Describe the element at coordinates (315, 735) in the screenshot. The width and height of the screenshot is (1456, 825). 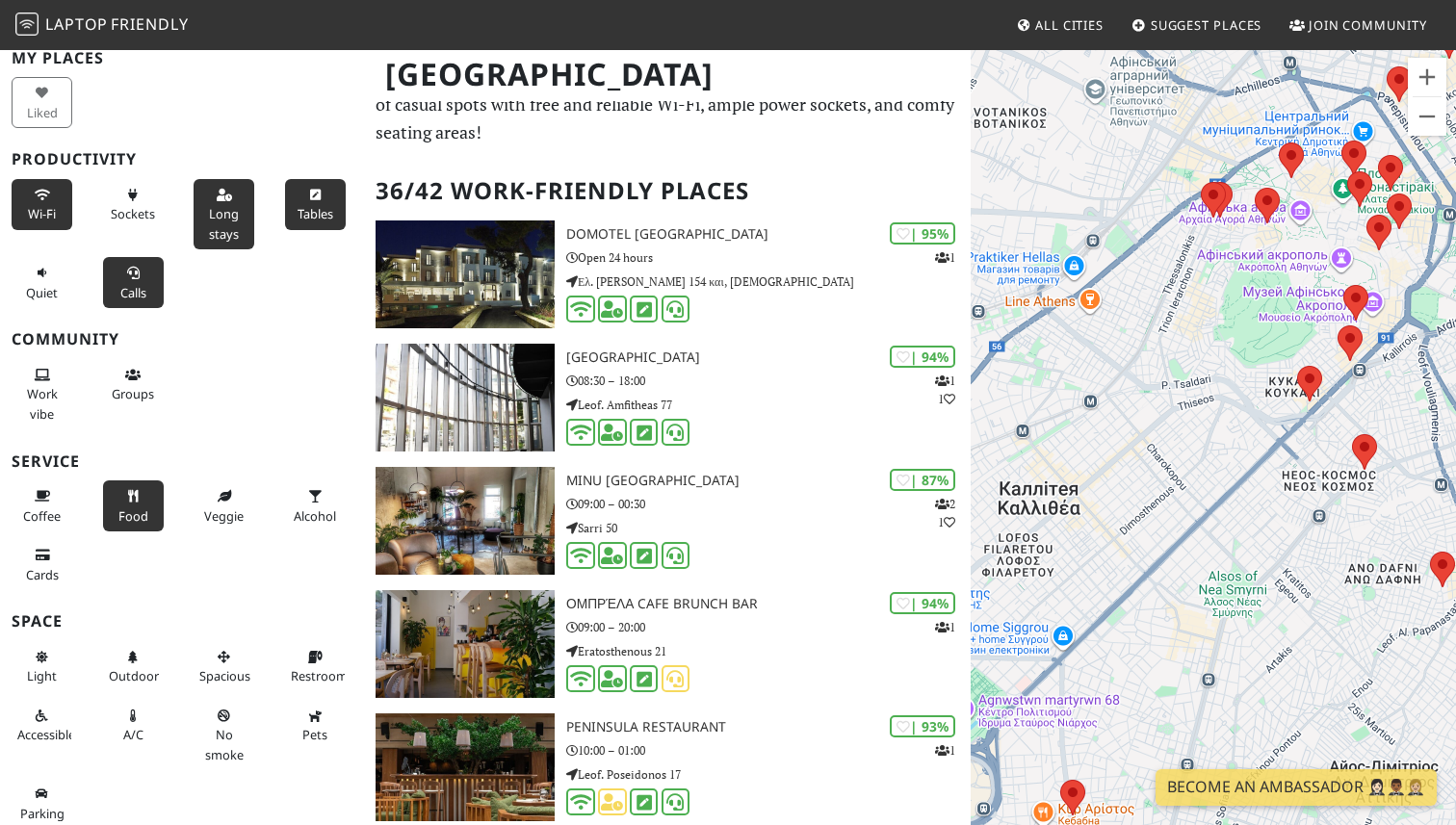
I see `span: Pet friendly` at that location.